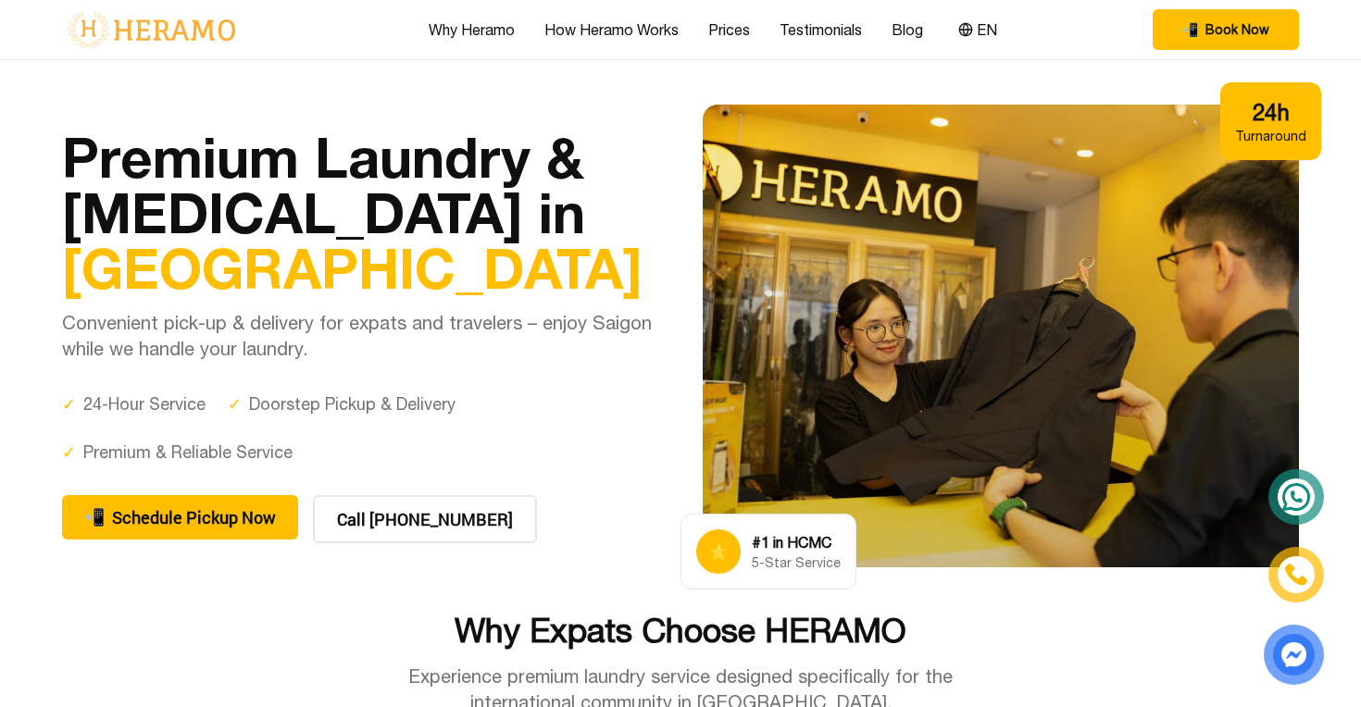 The width and height of the screenshot is (1361, 707). I want to click on div: Premium & Reliable Service, so click(177, 453).